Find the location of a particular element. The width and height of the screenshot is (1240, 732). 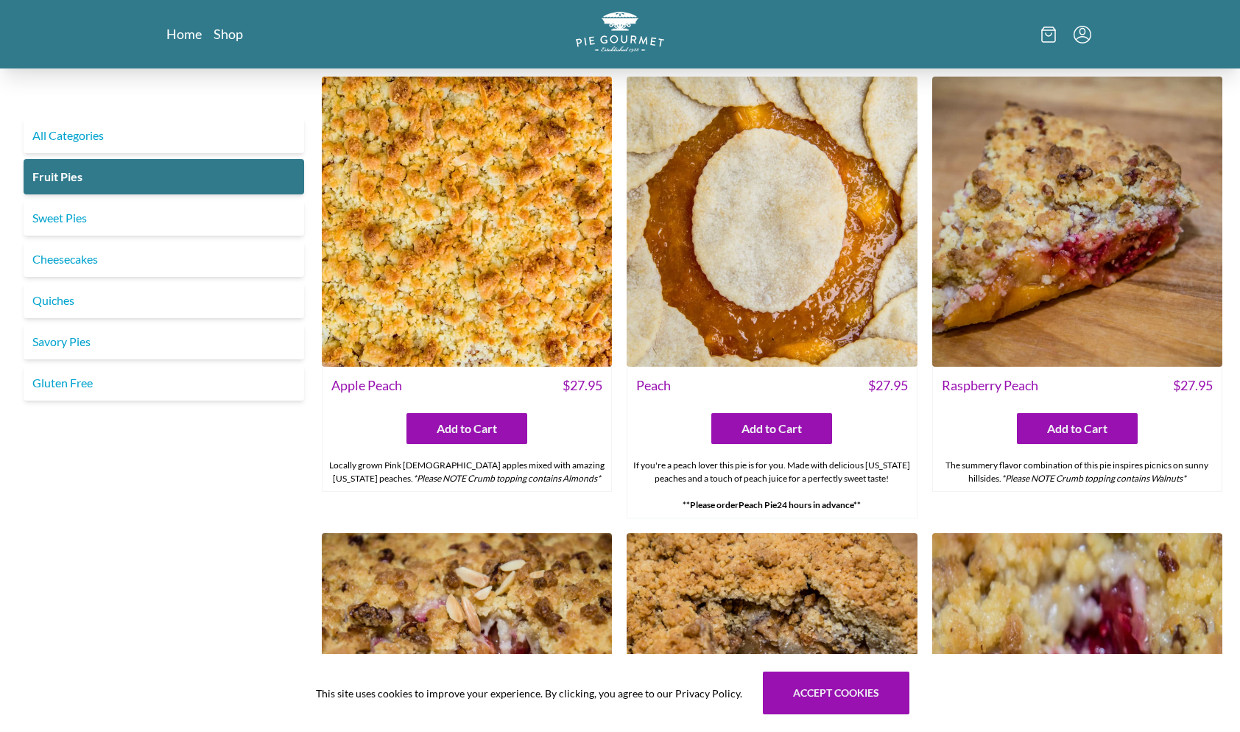

button: Accept cookies is located at coordinates (836, 693).